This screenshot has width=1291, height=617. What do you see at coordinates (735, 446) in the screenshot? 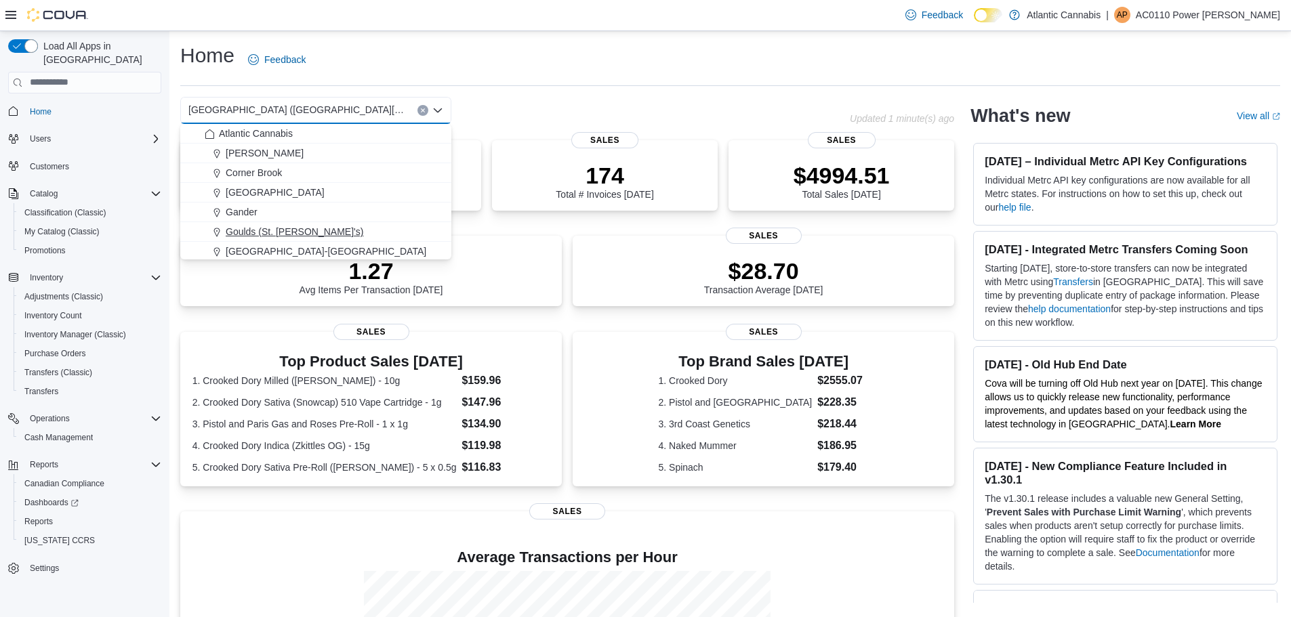
I see `dt: 4. Naked Mummer` at bounding box center [735, 446].